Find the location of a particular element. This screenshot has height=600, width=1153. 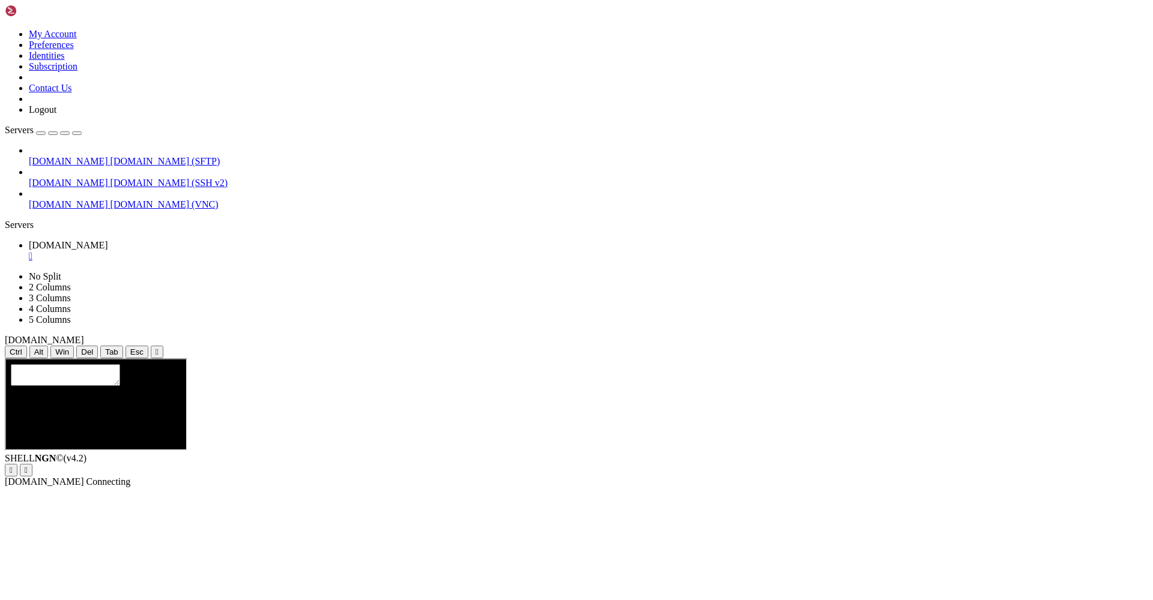

img: Shellngn is located at coordinates (39, 11).